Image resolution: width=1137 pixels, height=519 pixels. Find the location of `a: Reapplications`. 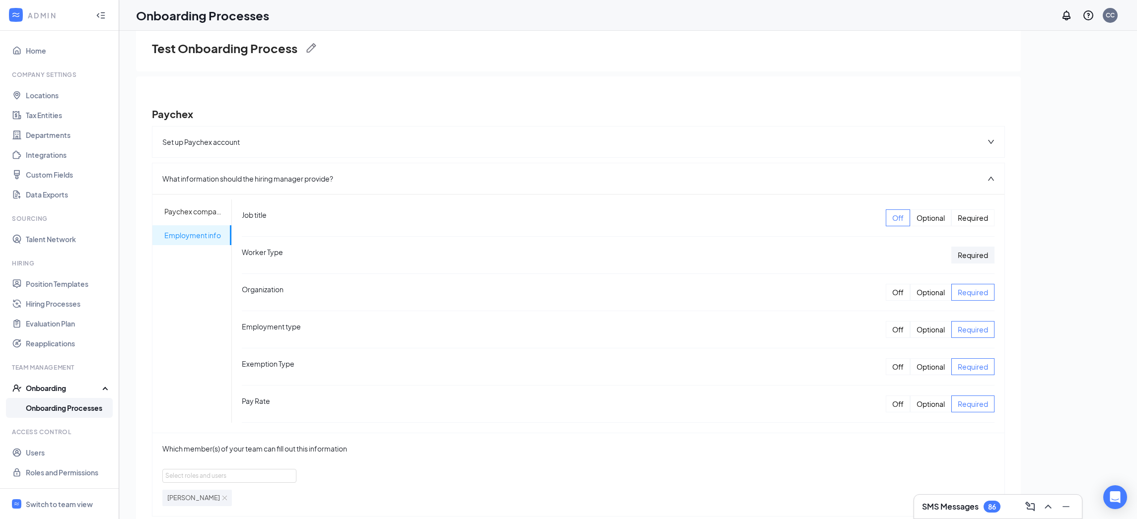

a: Reapplications is located at coordinates (68, 343).